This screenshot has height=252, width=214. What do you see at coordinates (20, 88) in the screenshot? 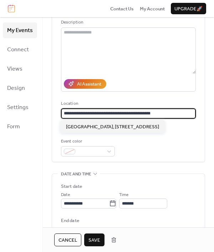
I see `a: Design` at bounding box center [20, 88].